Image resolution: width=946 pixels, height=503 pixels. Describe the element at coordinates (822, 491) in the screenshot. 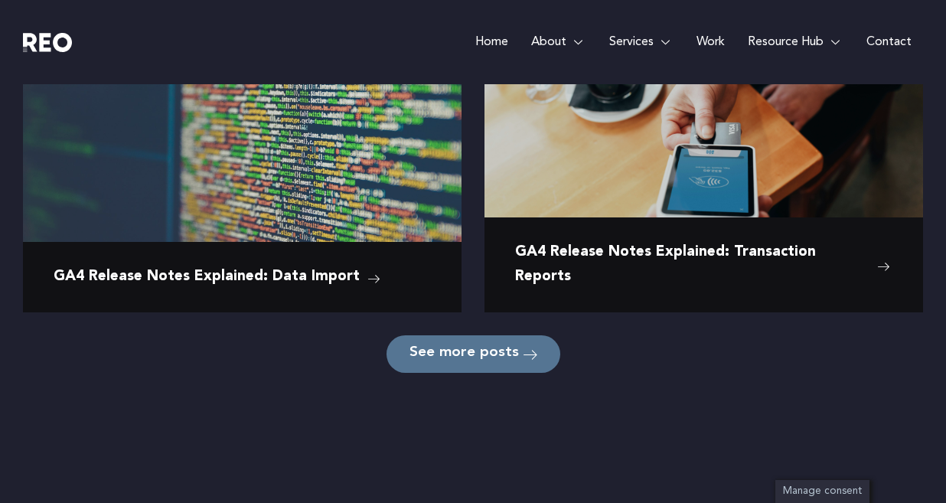

I see `span: Manage consent` at that location.